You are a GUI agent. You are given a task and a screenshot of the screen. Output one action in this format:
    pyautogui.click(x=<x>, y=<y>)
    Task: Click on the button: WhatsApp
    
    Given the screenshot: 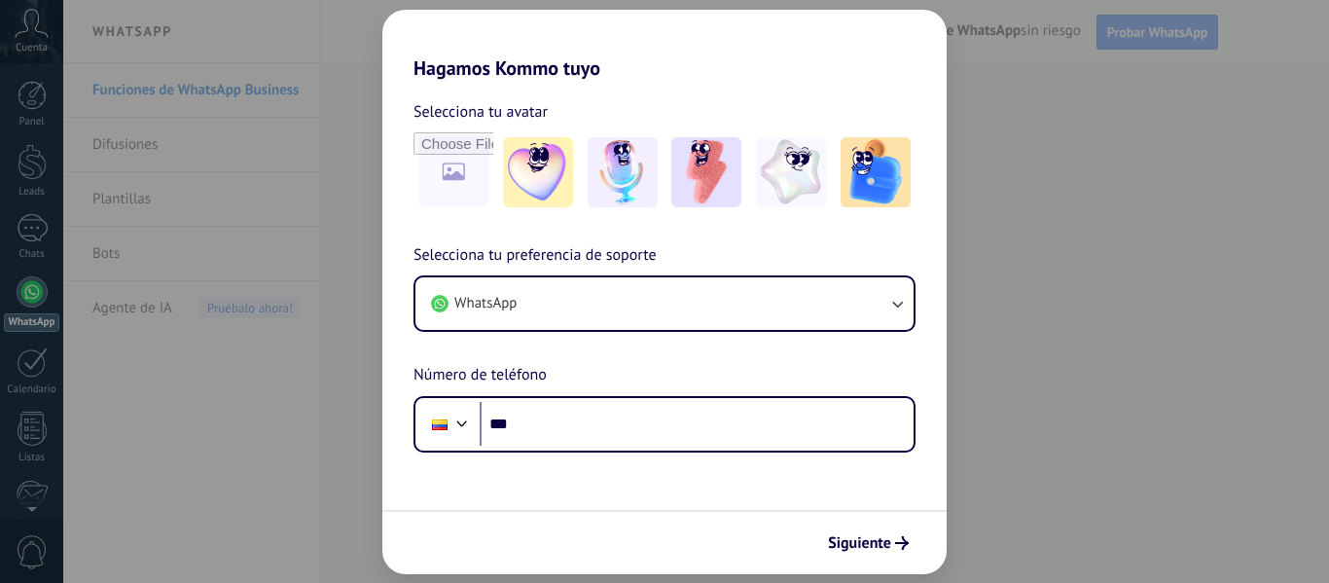 What is the action you would take?
    pyautogui.click(x=665, y=304)
    